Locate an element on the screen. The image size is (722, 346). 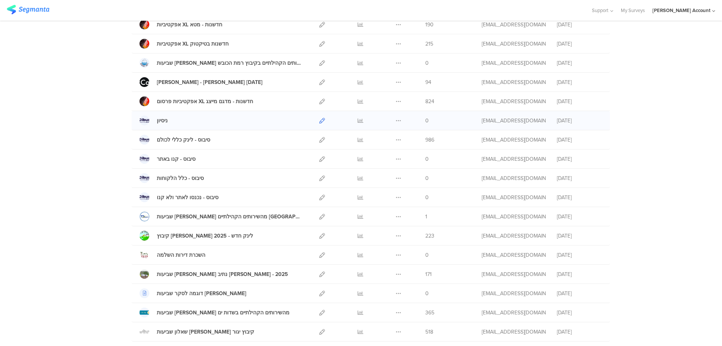
a: אפקטיביות XL חדשנות בטיקטוק is located at coordinates (184, 44).